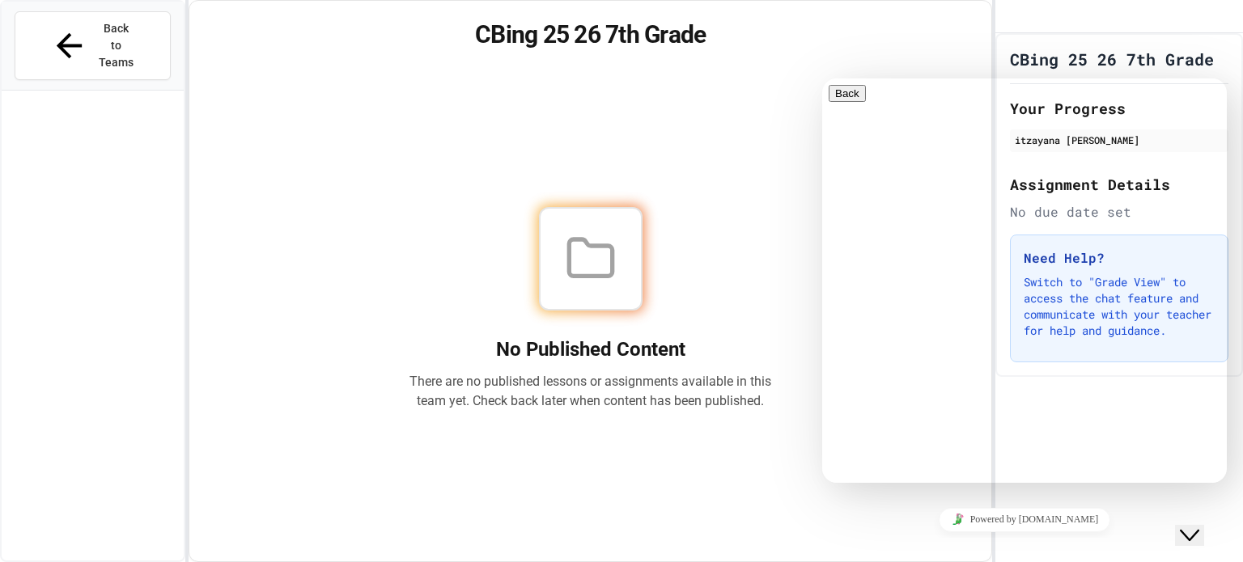  Describe the element at coordinates (591, 350) in the screenshot. I see `h2: No Published Content` at that location.